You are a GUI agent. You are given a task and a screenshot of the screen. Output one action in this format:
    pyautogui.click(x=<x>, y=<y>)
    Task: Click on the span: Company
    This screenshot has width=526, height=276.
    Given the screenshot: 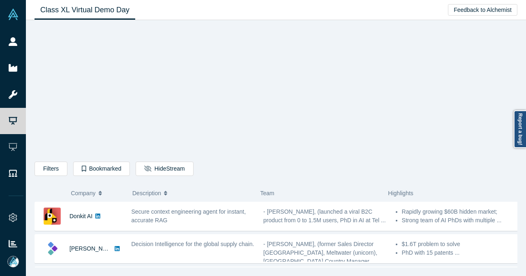 What is the action you would take?
    pyautogui.click(x=83, y=193)
    